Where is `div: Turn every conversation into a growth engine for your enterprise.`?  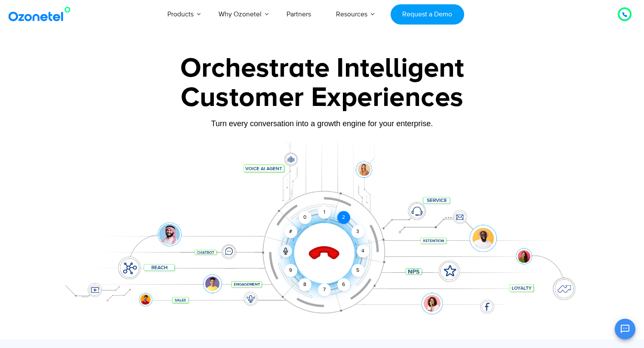
div: Turn every conversation into a growth engine for your enterprise. is located at coordinates (322, 124).